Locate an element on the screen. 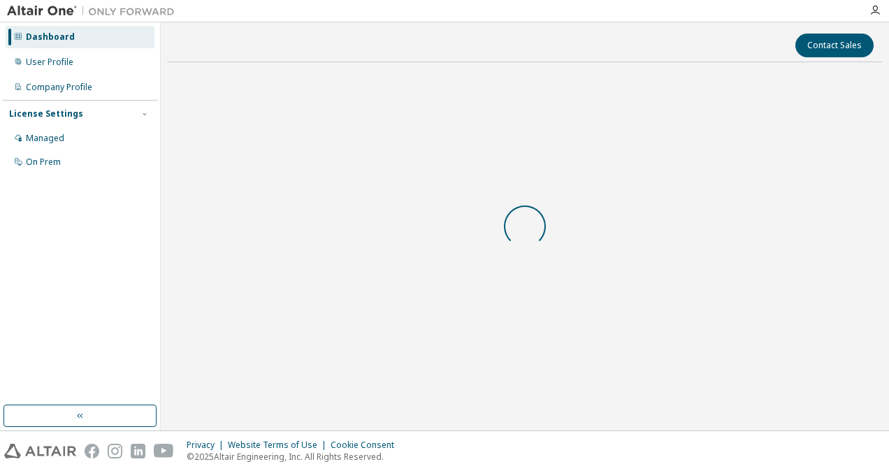 This screenshot has height=471, width=889. img: instagram.svg is located at coordinates (115, 451).